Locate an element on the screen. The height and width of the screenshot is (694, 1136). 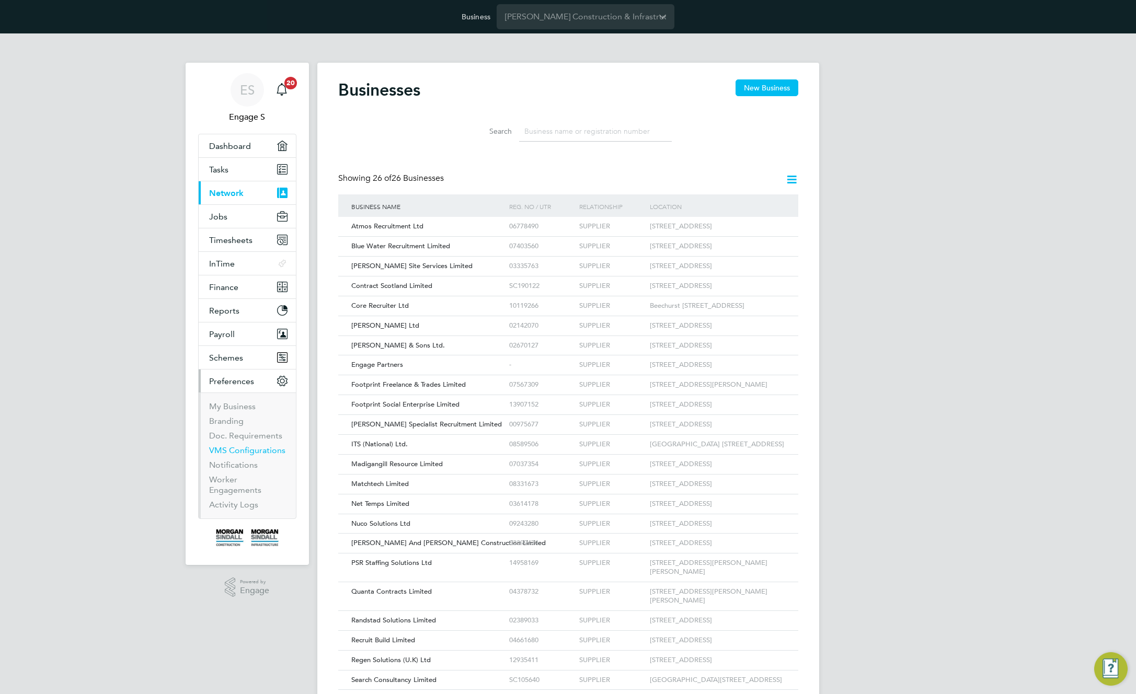
div: Business Name is located at coordinates (428, 207).